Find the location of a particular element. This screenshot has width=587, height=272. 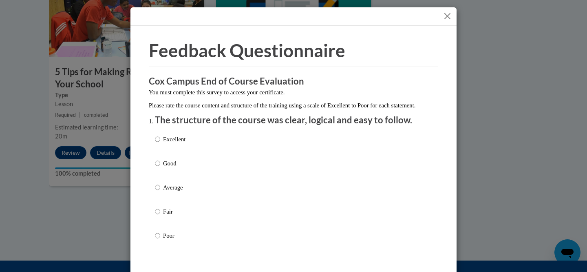

span: Feedback Questionnaire is located at coordinates (247, 50).